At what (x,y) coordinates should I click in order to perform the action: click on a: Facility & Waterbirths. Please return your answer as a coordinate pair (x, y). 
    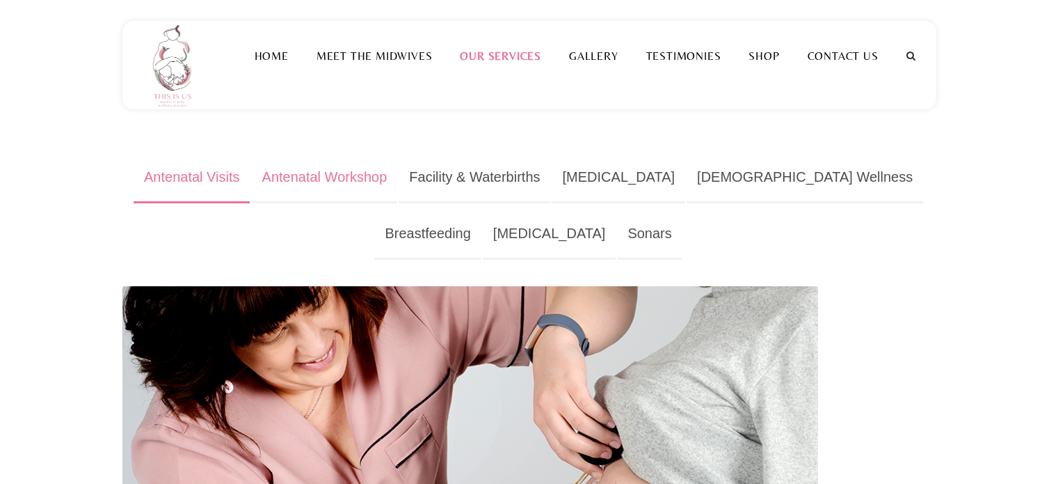
    Looking at the image, I should click on (475, 177).